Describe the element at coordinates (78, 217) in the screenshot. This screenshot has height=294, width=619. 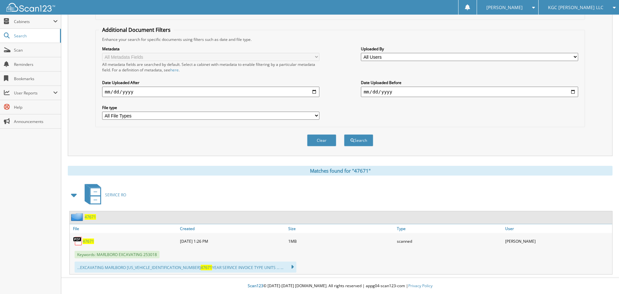
I see `img: folder2.png` at that location.